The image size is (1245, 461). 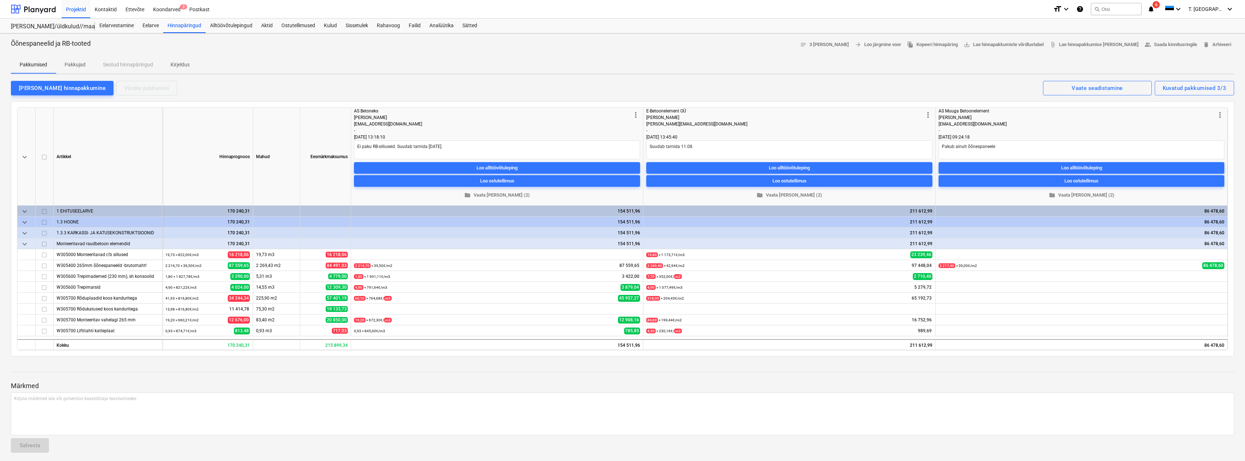 I want to click on div: Hinnaprognoos, so click(x=208, y=157).